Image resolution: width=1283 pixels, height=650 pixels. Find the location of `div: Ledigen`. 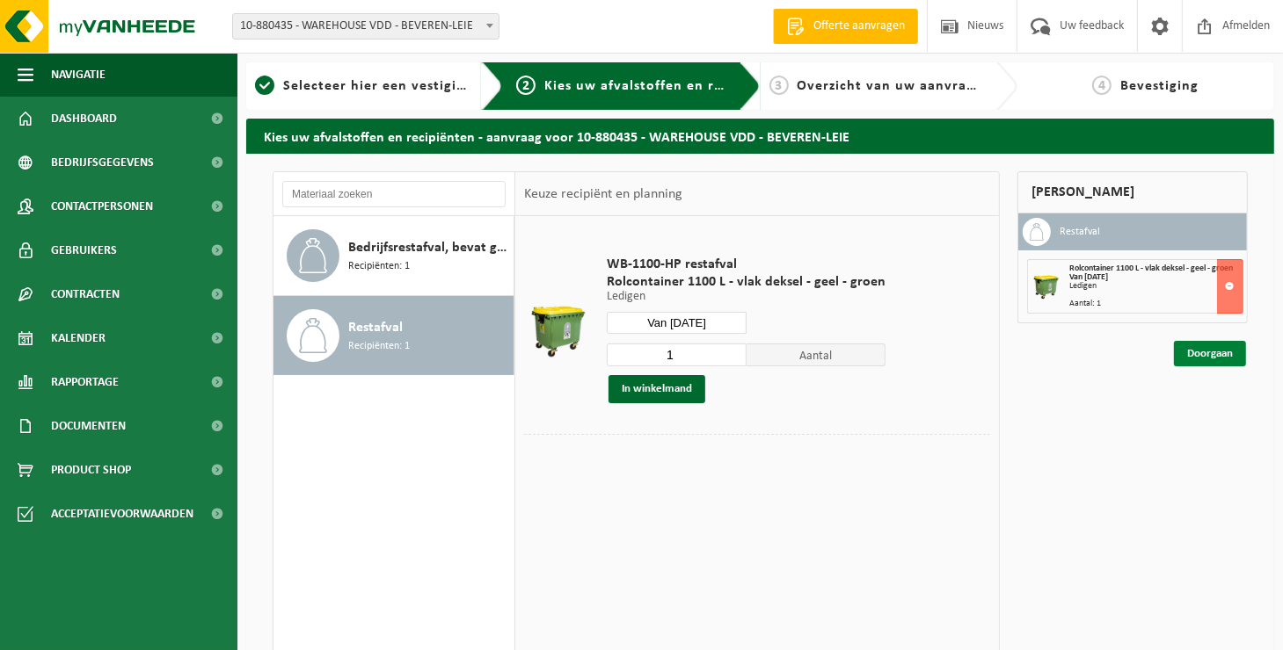

div: Ledigen is located at coordinates (1155, 287).